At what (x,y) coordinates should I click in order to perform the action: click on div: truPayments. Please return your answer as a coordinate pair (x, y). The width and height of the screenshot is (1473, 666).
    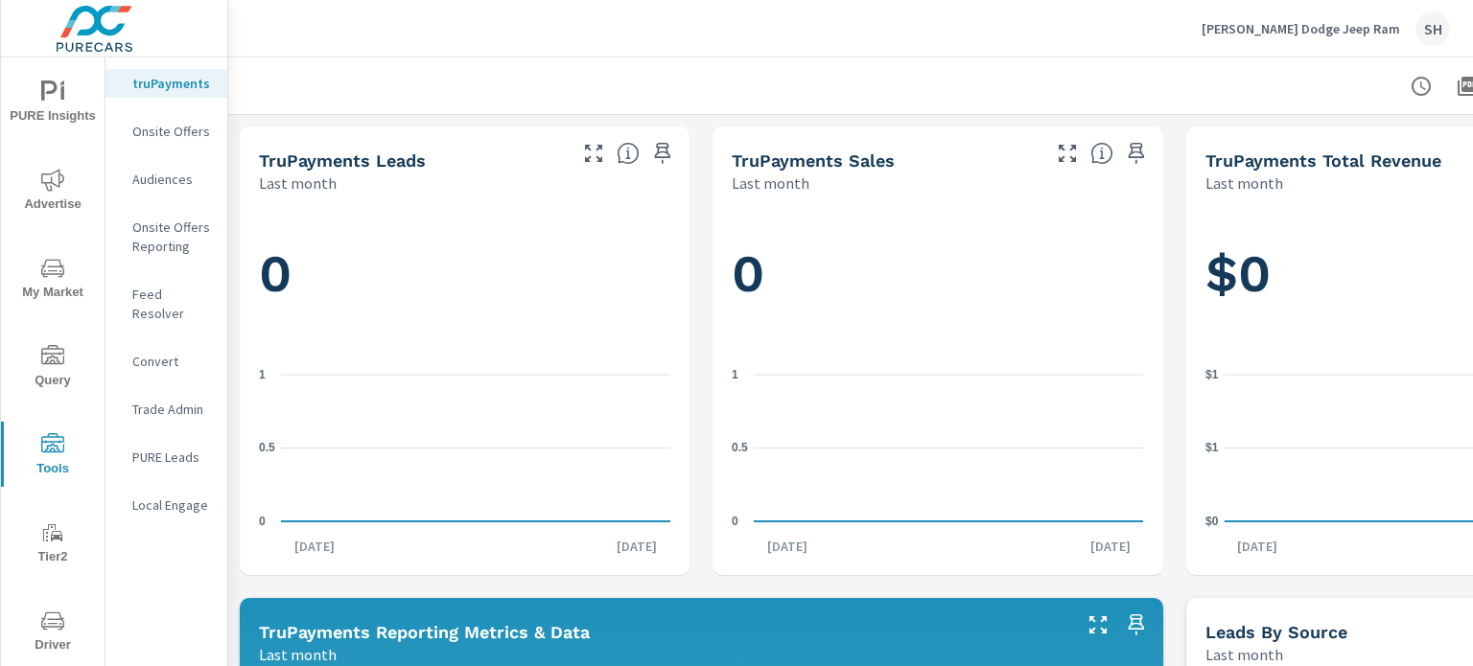
    Looking at the image, I should click on (166, 83).